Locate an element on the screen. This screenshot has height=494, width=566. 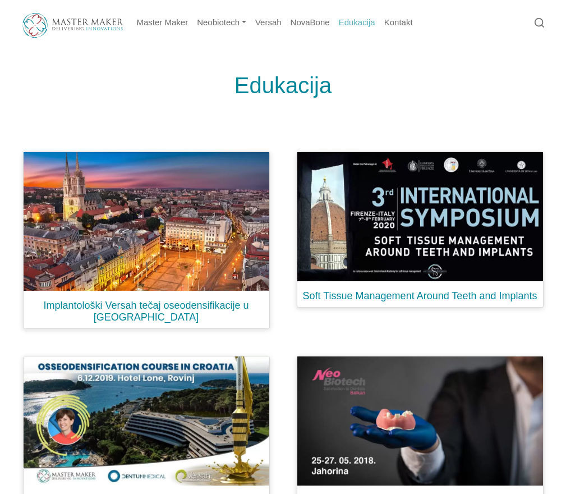
a: Neobiotech is located at coordinates (222, 22).